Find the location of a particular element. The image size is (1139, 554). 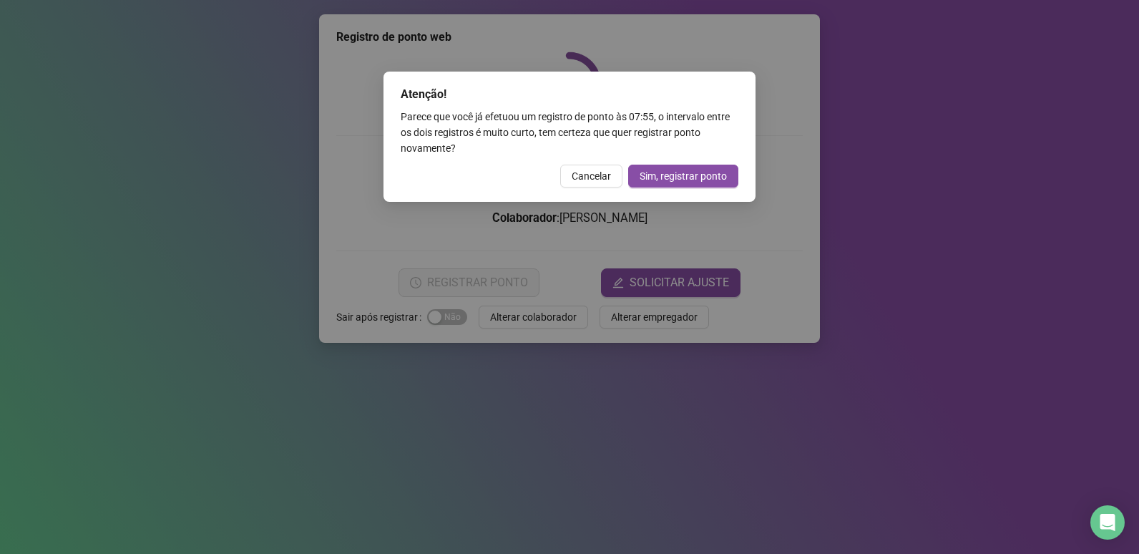

button: Sim, registrar ponto is located at coordinates (683, 176).